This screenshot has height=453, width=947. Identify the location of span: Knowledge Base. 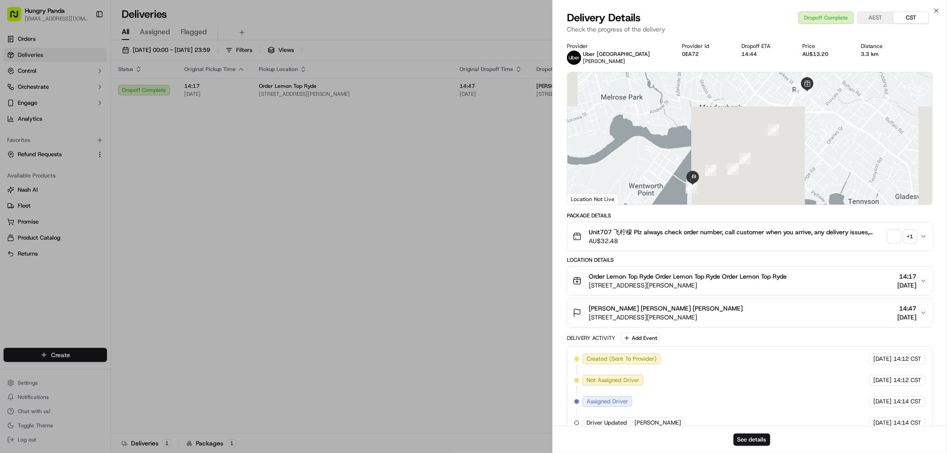
(43, 203).